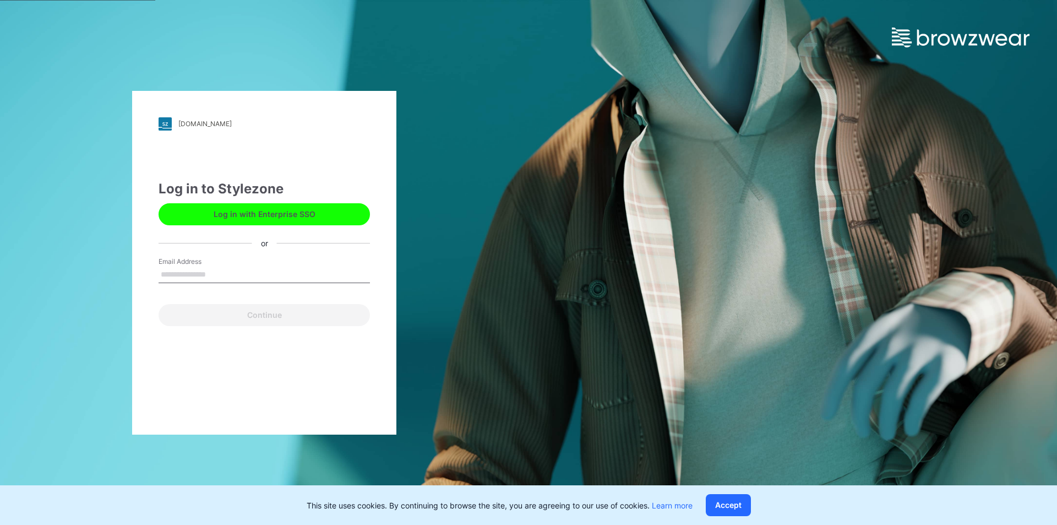 The width and height of the screenshot is (1057, 525). I want to click on button: Log in with Enterprise SSO, so click(264, 214).